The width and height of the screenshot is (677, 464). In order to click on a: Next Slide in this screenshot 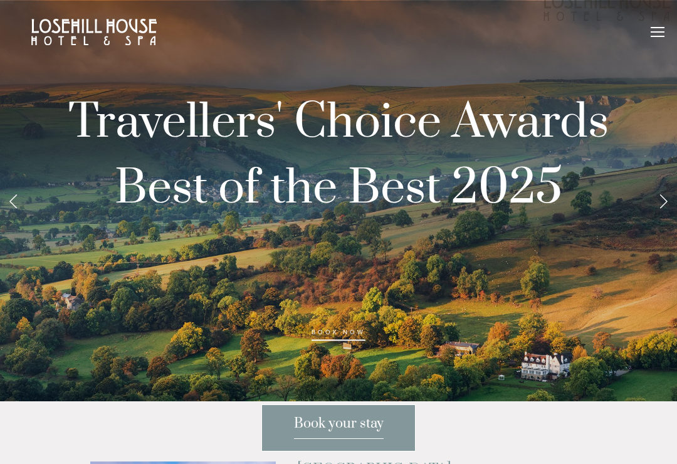, I will do `click(664, 201)`.